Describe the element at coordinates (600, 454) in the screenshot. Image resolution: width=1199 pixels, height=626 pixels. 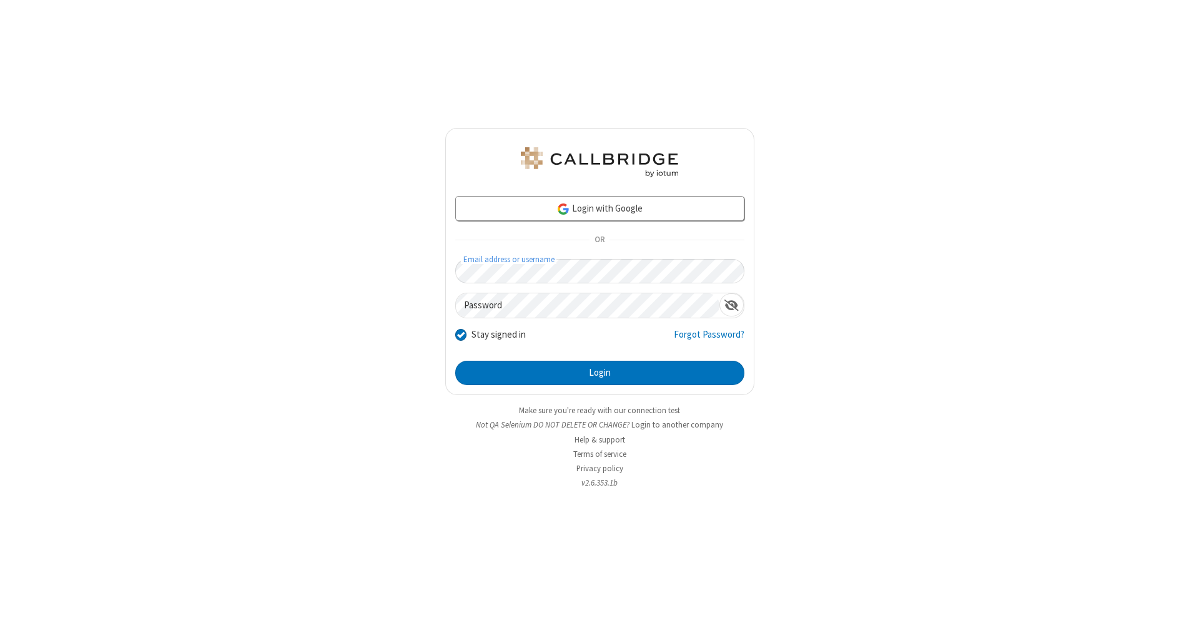
I see `a: Terms of service` at that location.